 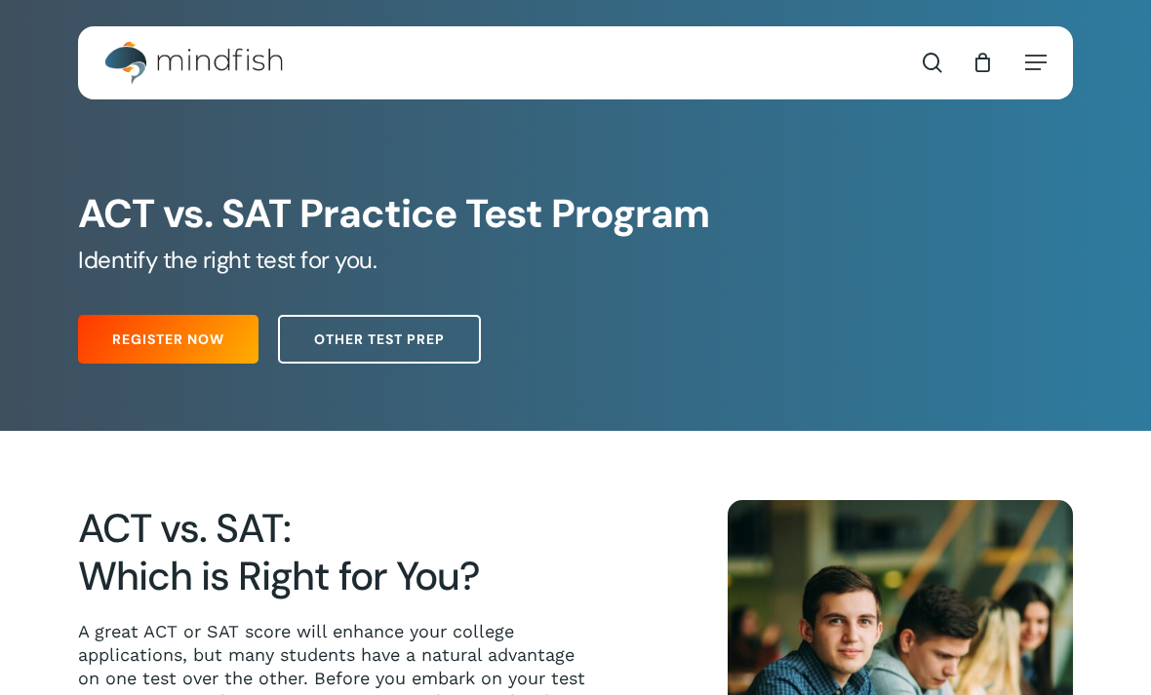 What do you see at coordinates (575, 215) in the screenshot?
I see `h1: ACT vs. SAT Practice Test Program` at bounding box center [575, 215].